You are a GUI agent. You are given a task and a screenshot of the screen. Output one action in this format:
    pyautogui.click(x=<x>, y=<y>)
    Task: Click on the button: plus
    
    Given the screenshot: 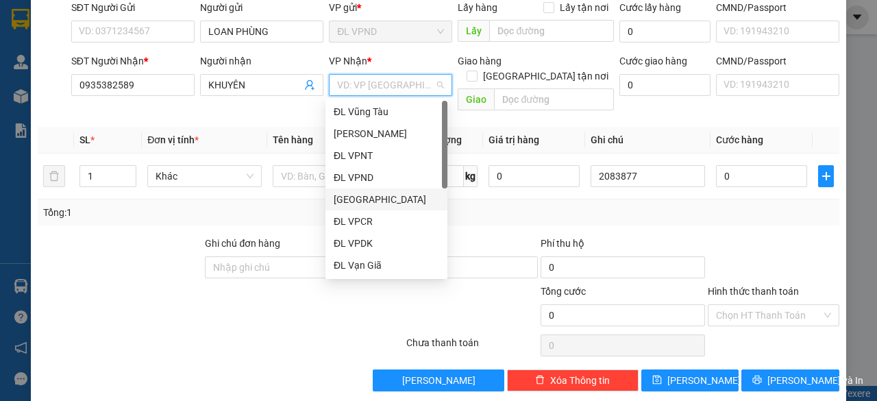 What is the action you would take?
    pyautogui.click(x=825, y=176)
    